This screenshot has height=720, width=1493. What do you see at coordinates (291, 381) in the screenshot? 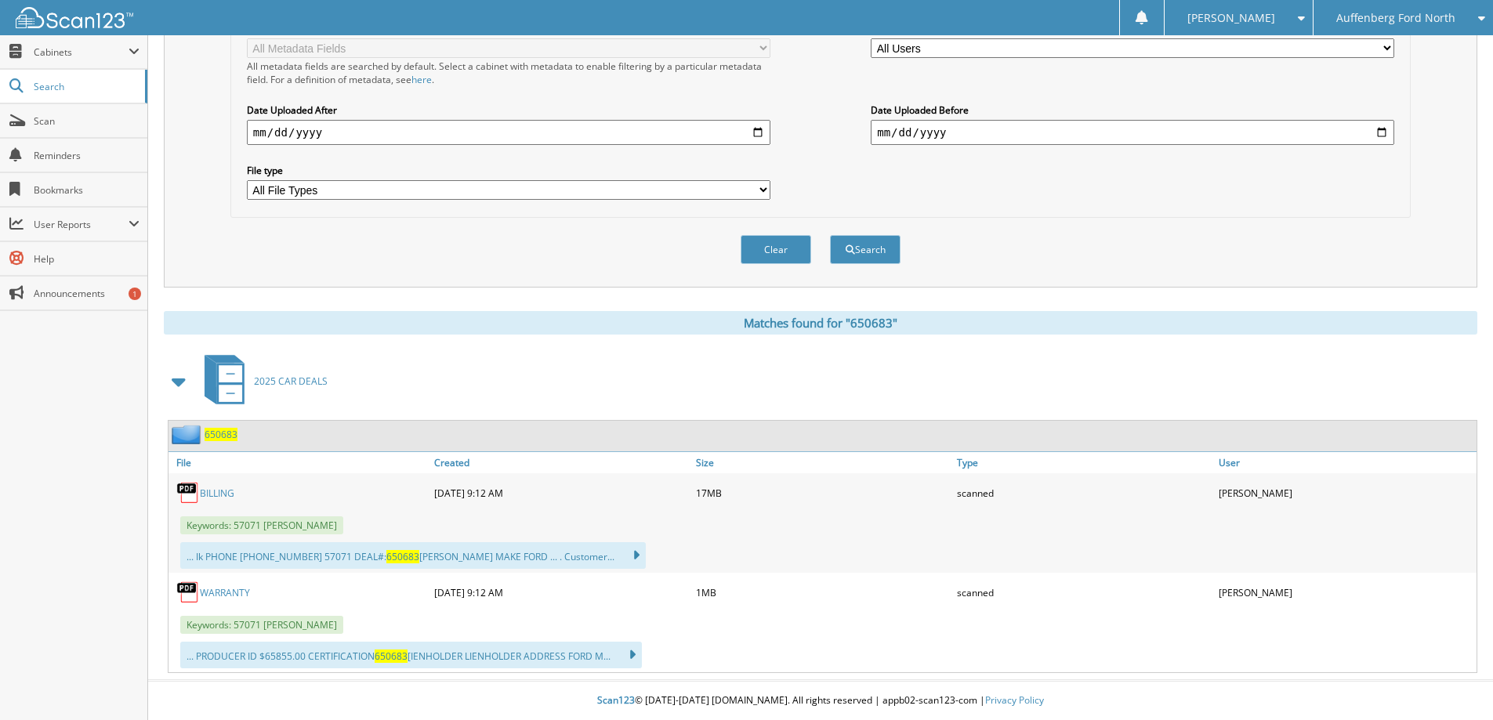
I see `span: 2025 CAR DEALS` at bounding box center [291, 381].